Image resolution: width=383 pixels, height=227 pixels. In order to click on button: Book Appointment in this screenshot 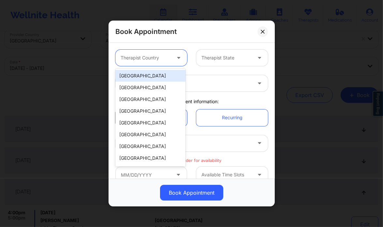, I will do `click(192, 192)`.